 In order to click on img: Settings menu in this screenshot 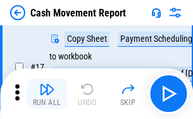, I will do `click(175, 13)`.